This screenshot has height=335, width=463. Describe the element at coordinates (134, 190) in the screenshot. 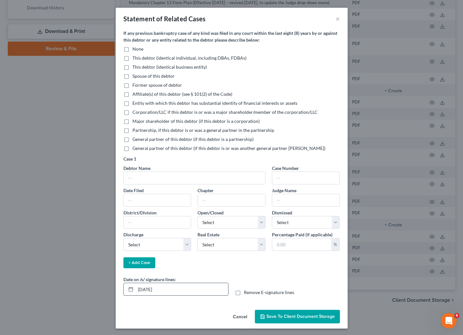

I see `label: Date Filed` at that location.